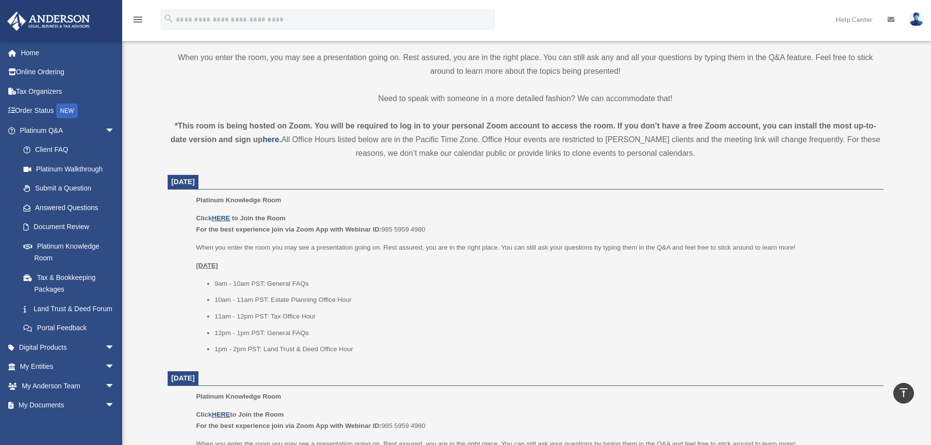  Describe the element at coordinates (917, 19) in the screenshot. I see `img: User Pic` at that location.